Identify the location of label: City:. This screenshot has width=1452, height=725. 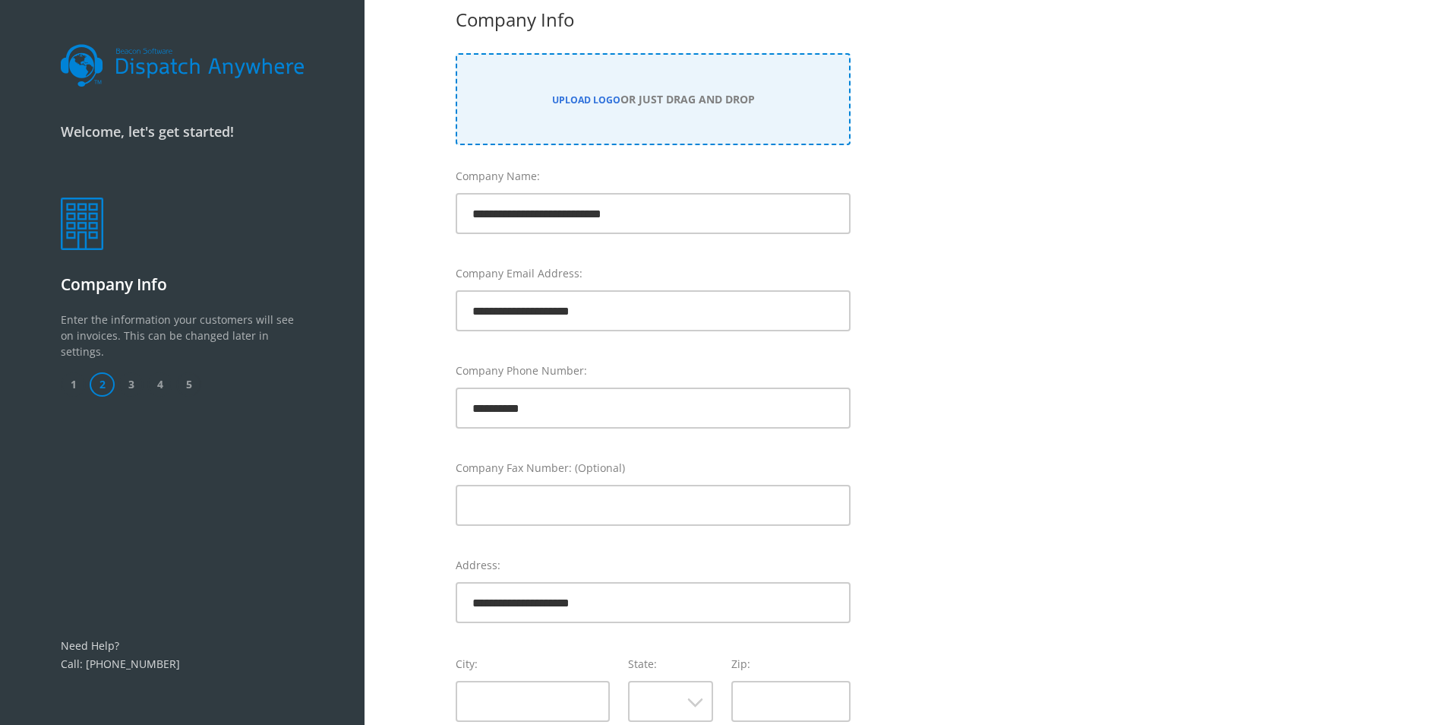
(533, 663).